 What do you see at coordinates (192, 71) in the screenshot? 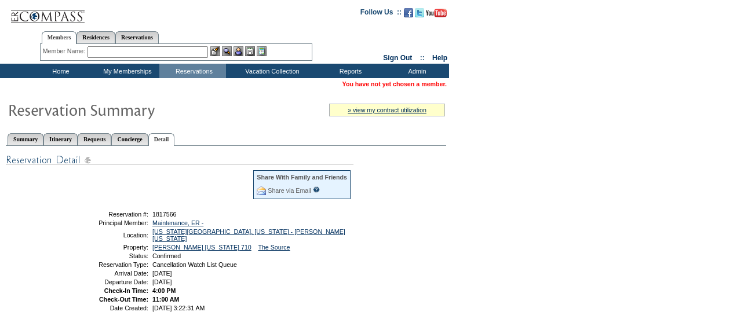
I see `td: Reservations` at bounding box center [192, 71].